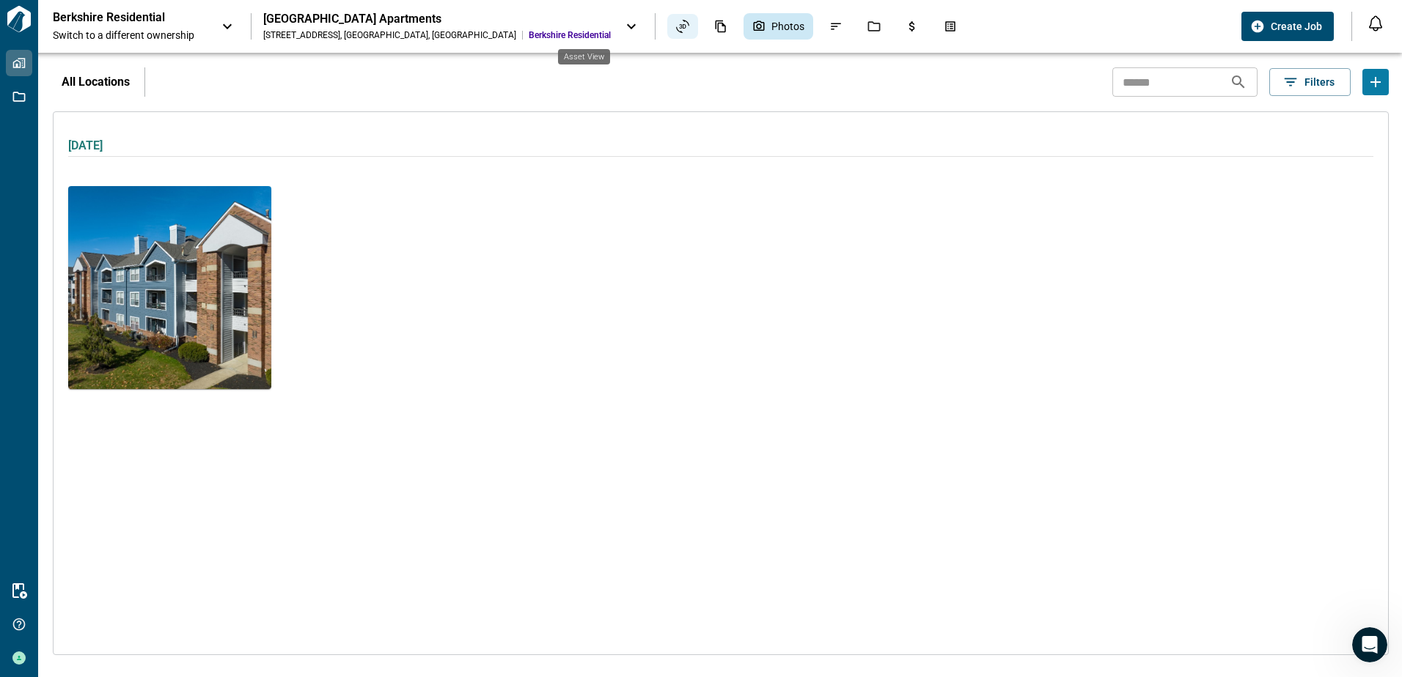 This screenshot has height=677, width=1402. What do you see at coordinates (950, 26) in the screenshot?
I see `div: Takeoff Center` at bounding box center [950, 26].